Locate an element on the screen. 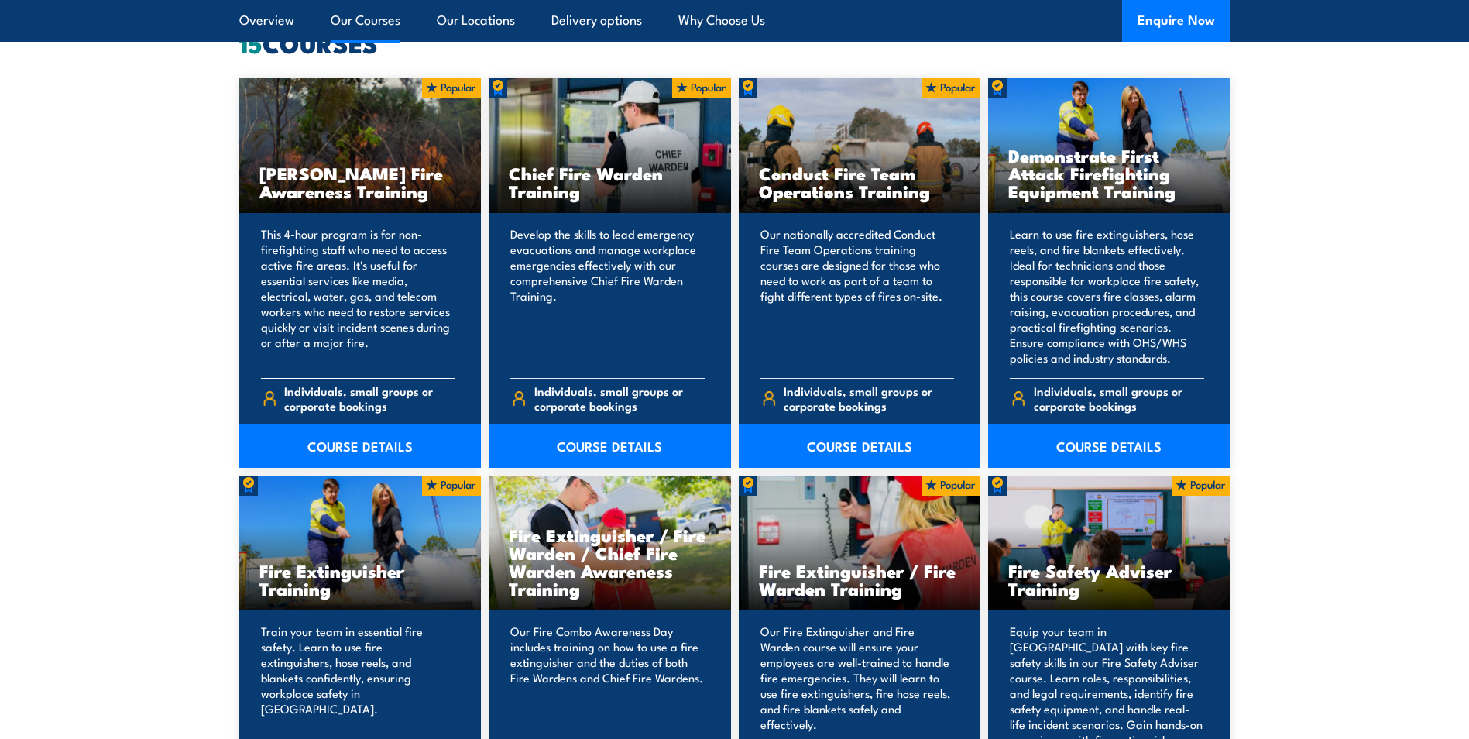  h3: Conduct Fire Team Operations Training is located at coordinates (860, 182).